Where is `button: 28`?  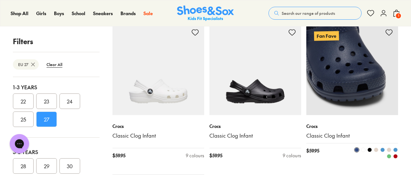 button: 28 is located at coordinates (23, 166).